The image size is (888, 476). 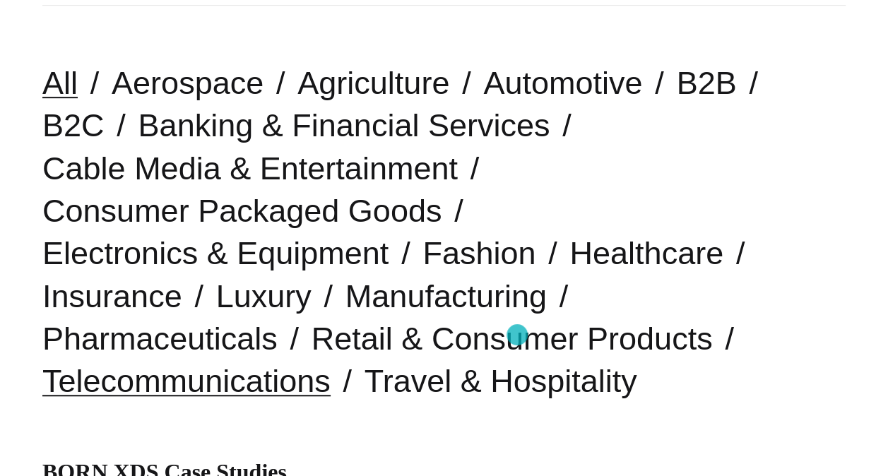 What do you see at coordinates (562, 83) in the screenshot?
I see `a: Automotive` at bounding box center [562, 83].